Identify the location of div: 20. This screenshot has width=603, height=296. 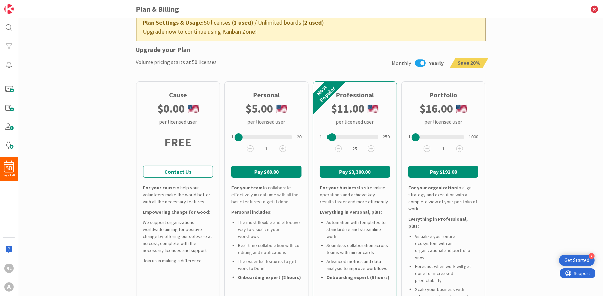
(299, 137).